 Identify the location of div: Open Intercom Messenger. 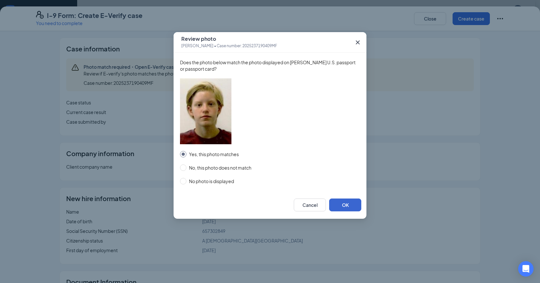
(526, 269).